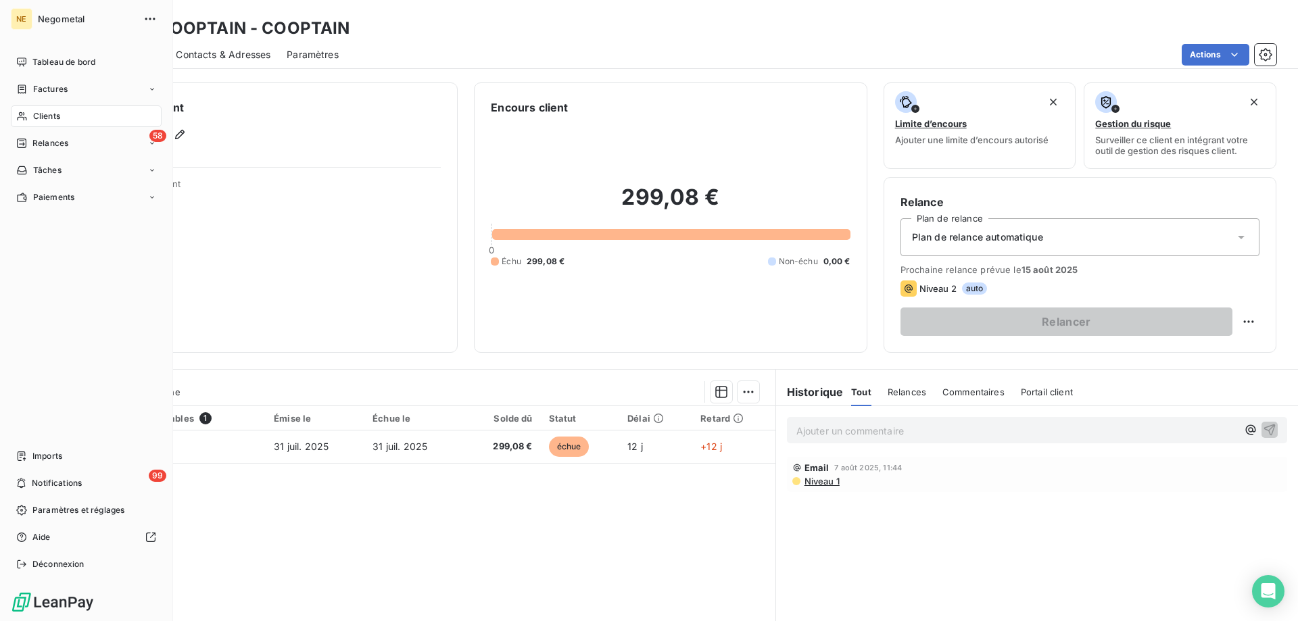 Image resolution: width=1298 pixels, height=621 pixels. What do you see at coordinates (158, 476) in the screenshot?
I see `span: 99` at bounding box center [158, 476].